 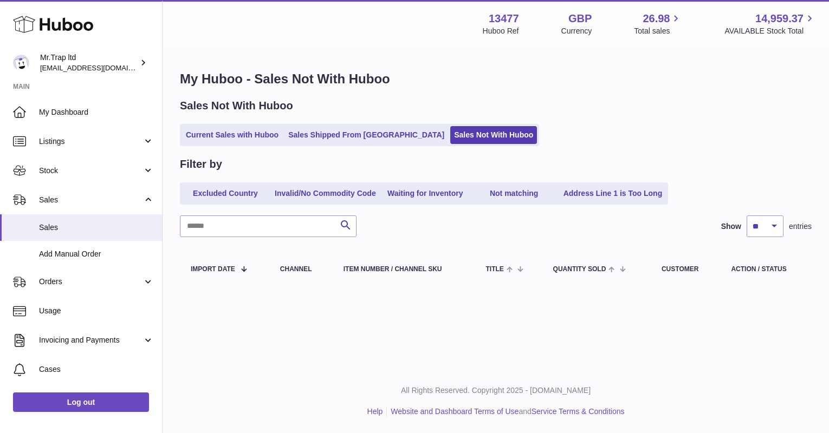 What do you see at coordinates (779, 18) in the screenshot?
I see `span: 14,959.37` at bounding box center [779, 18].